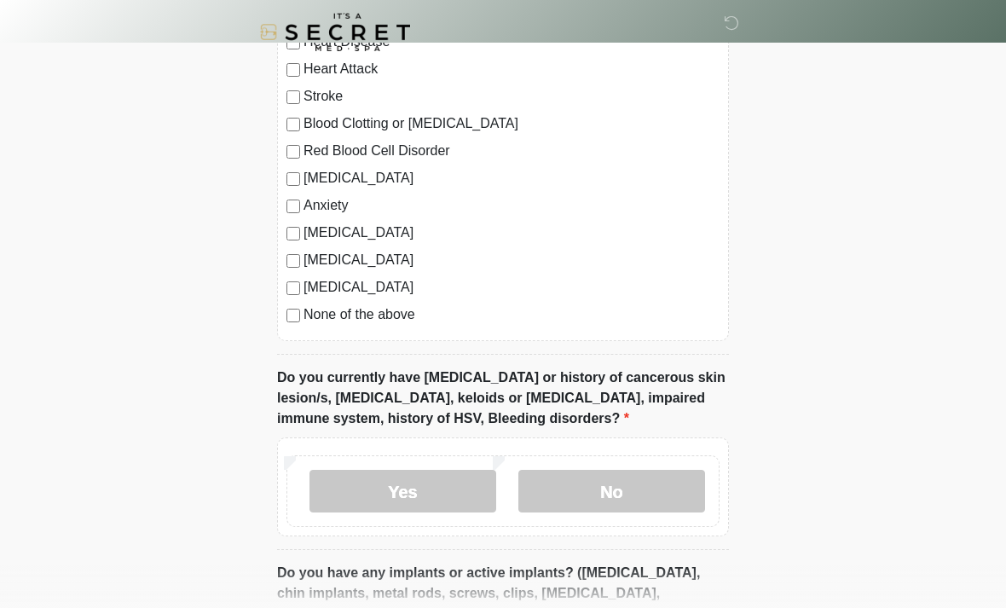 The width and height of the screenshot is (1006, 608). What do you see at coordinates (293, 97) in the screenshot?
I see `input: Stroke` at bounding box center [293, 97].